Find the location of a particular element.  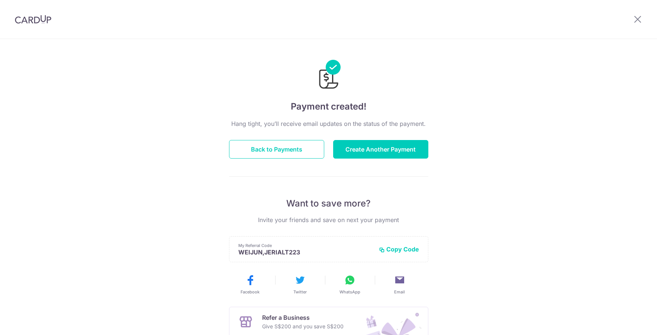

button: Email is located at coordinates (399, 285).